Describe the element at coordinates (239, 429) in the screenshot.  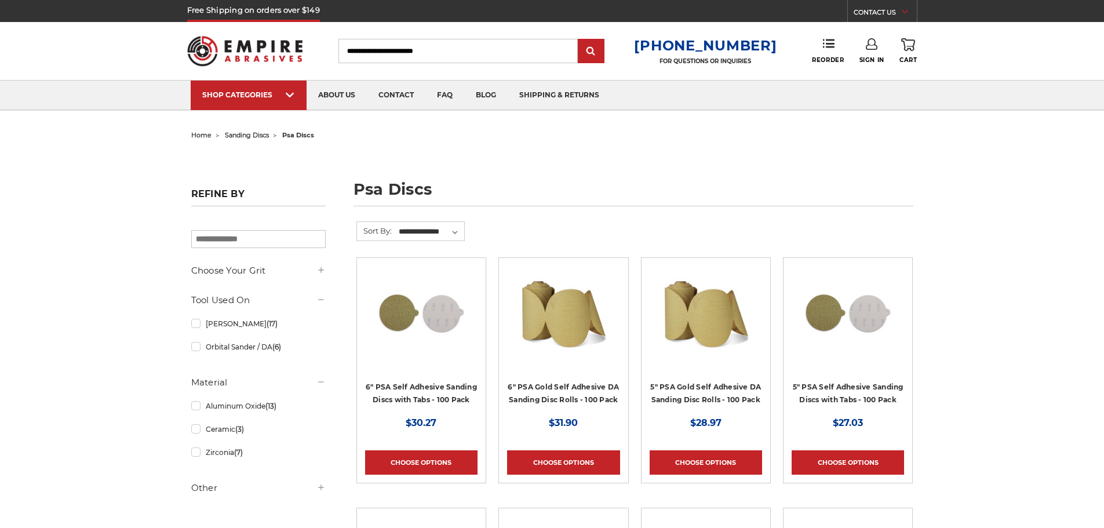
I see `span: (3)` at that location.